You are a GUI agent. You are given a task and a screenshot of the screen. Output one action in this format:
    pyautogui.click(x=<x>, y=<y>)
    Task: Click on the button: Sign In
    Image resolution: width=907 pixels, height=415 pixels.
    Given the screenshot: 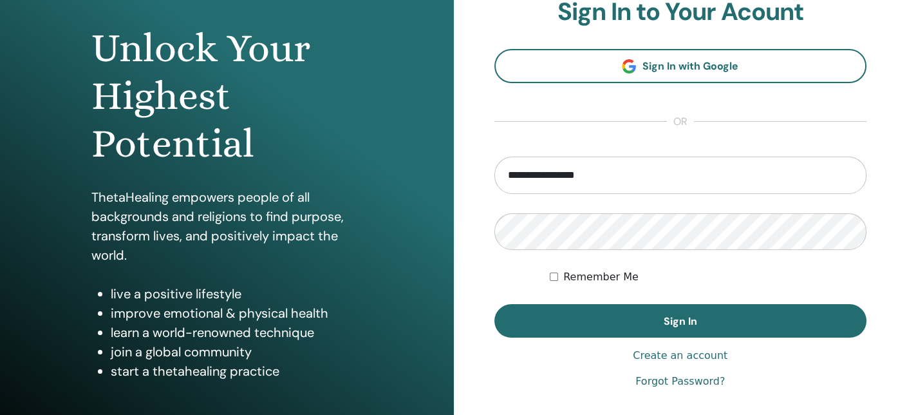 What is the action you would take?
    pyautogui.click(x=680, y=321)
    